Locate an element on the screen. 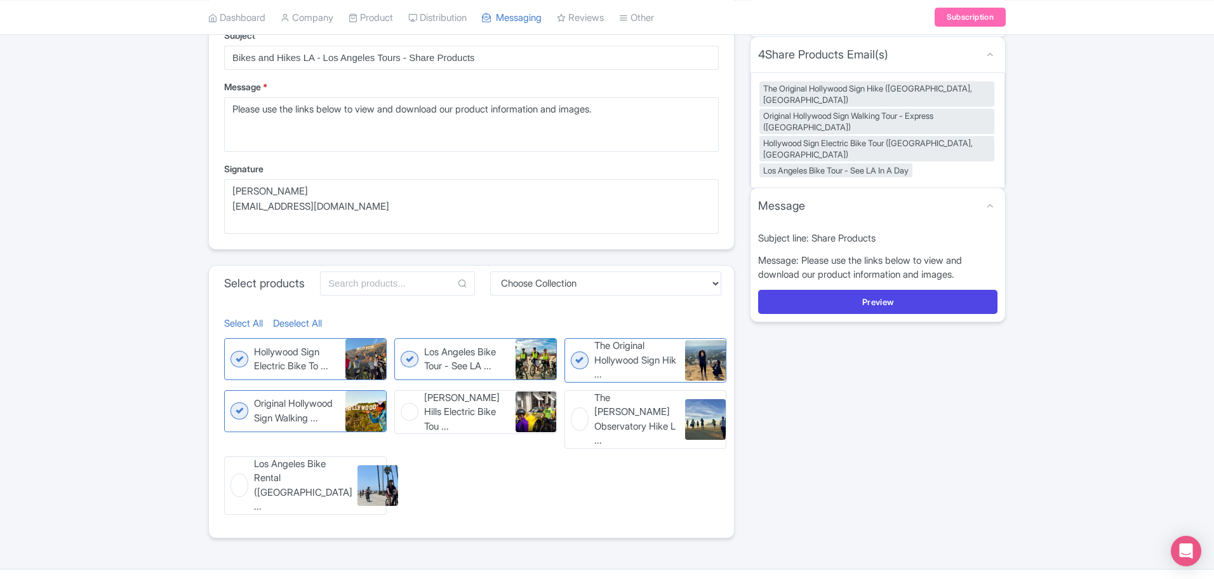 This screenshot has width=1214, height=579. img: The Original Hollywood Sign Hike (Los Angeles, CA) is located at coordinates (706, 360).